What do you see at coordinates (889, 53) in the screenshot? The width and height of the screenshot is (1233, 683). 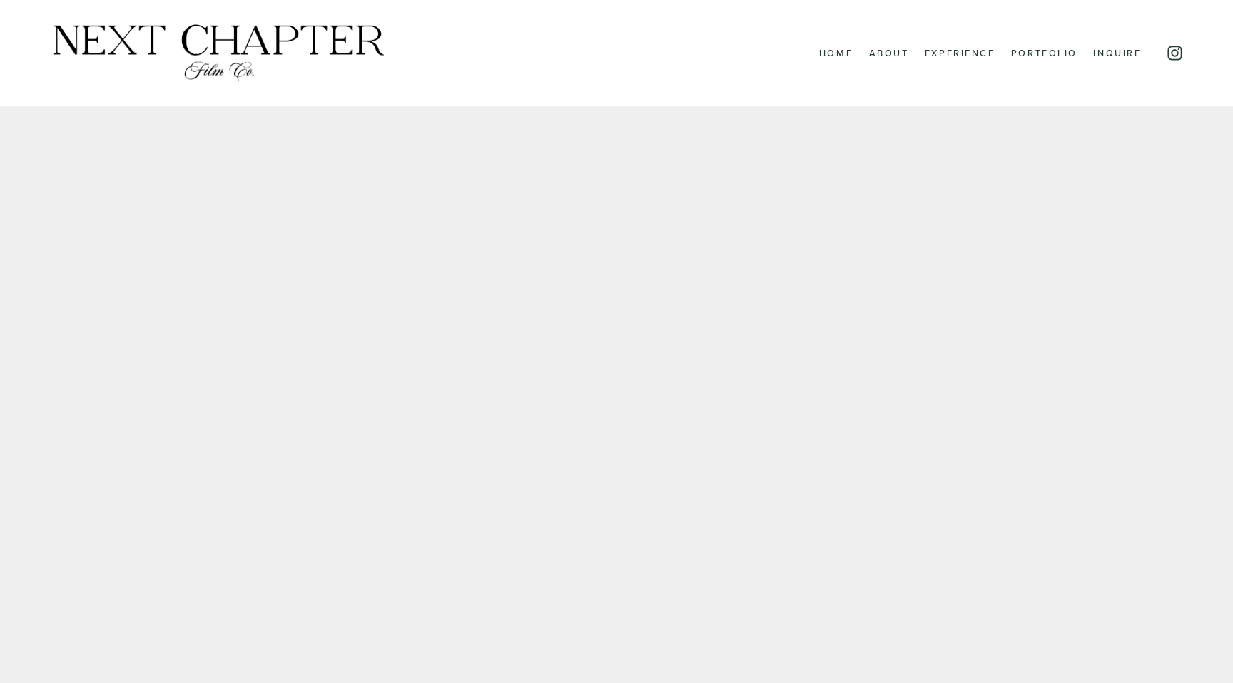 I see `a: About` at bounding box center [889, 53].